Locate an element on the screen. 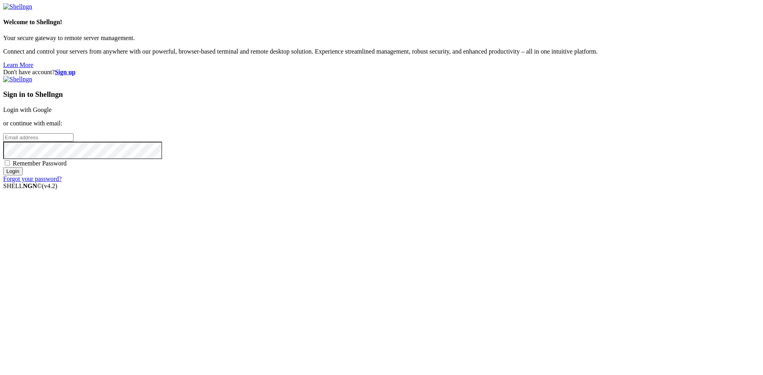 The width and height of the screenshot is (763, 375). p: Connect and control your servers from anywhere with our powerful, browser-based terminal and remo... is located at coordinates (381, 52).